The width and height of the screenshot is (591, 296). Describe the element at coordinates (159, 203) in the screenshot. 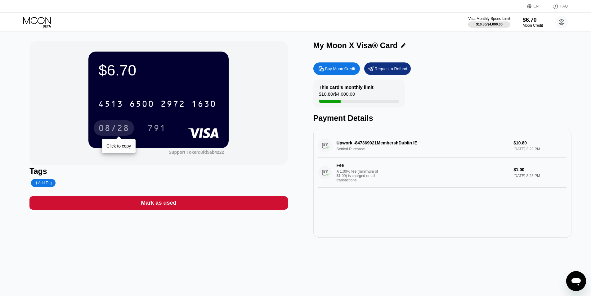

I see `div: Mark as used` at that location.